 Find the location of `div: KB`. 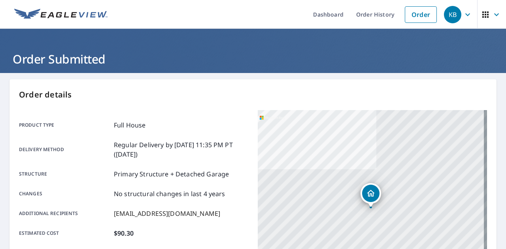

div: KB is located at coordinates (452, 15).